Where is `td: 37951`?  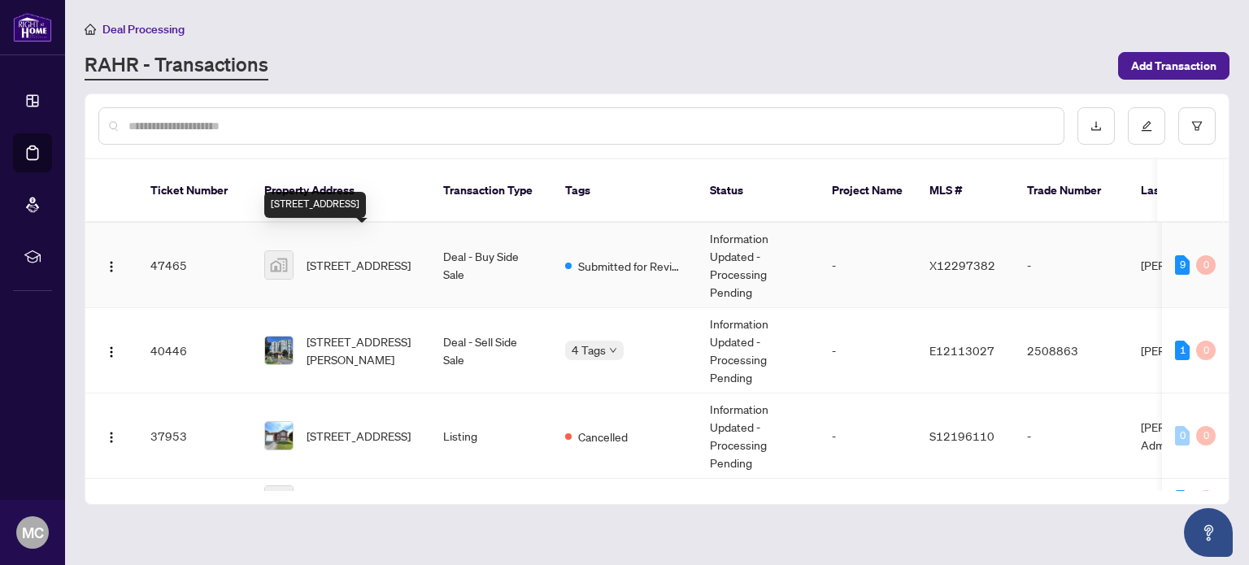 td: 37951 is located at coordinates (194, 500).